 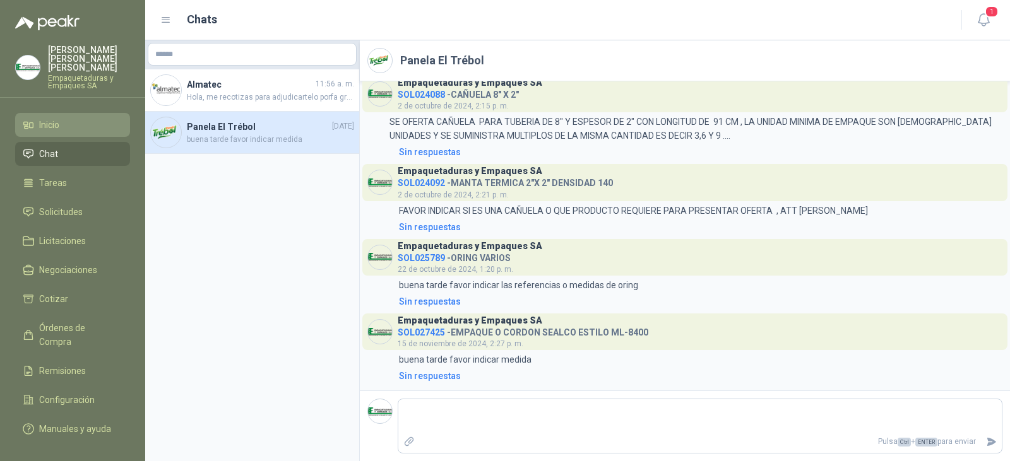 I want to click on h2: Panela El Trébol, so click(x=442, y=61).